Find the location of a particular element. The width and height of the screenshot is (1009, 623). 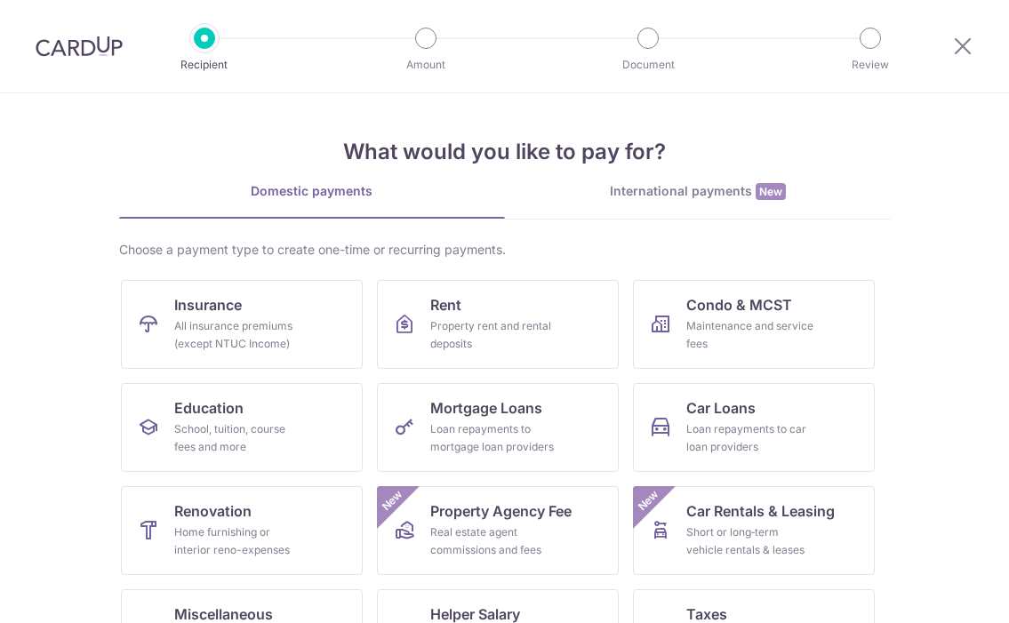

div: Choose a payment type to create one-time or recurring payments. is located at coordinates (505, 250).